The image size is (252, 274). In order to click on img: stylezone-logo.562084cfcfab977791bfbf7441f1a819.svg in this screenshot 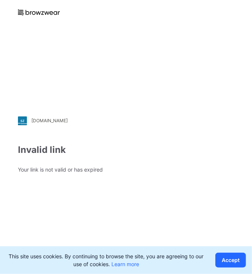, I will do `click(22, 121)`.